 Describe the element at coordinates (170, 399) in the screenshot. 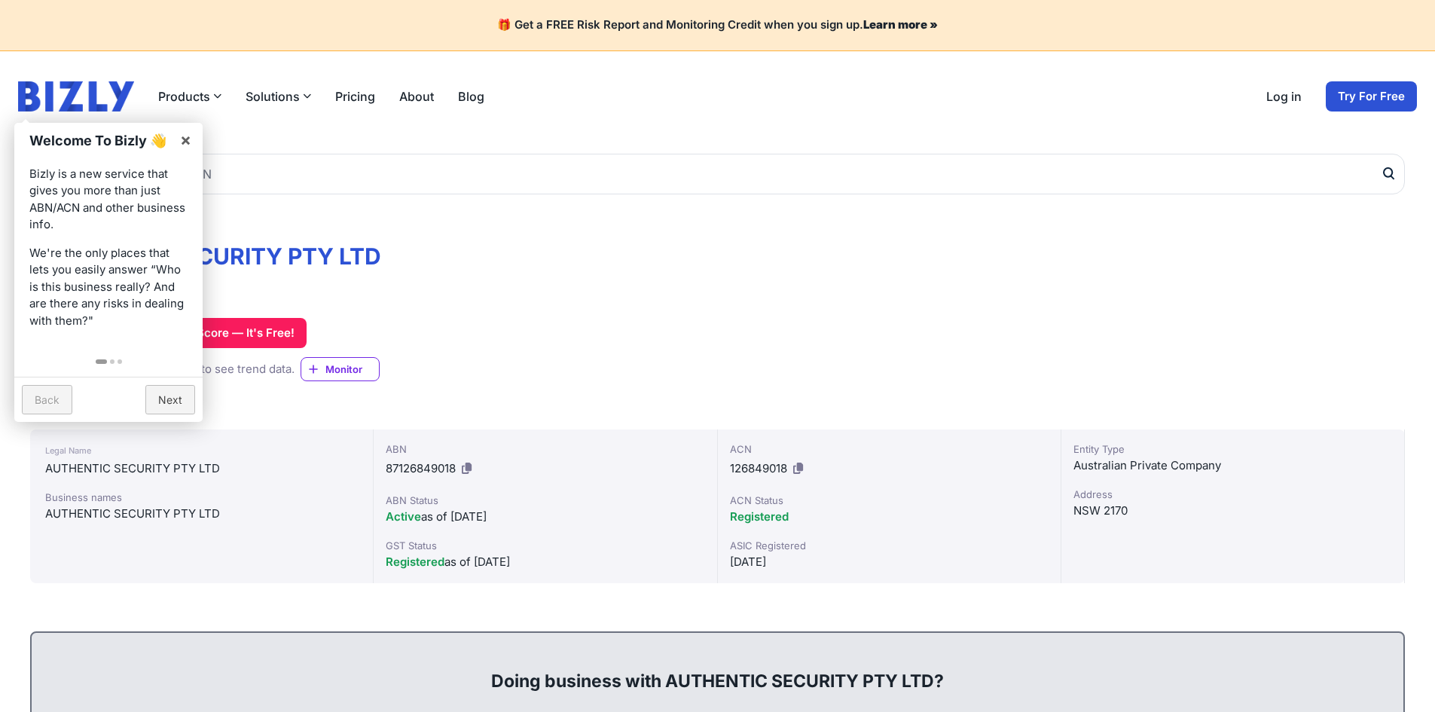

I see `a: Next` at that location.